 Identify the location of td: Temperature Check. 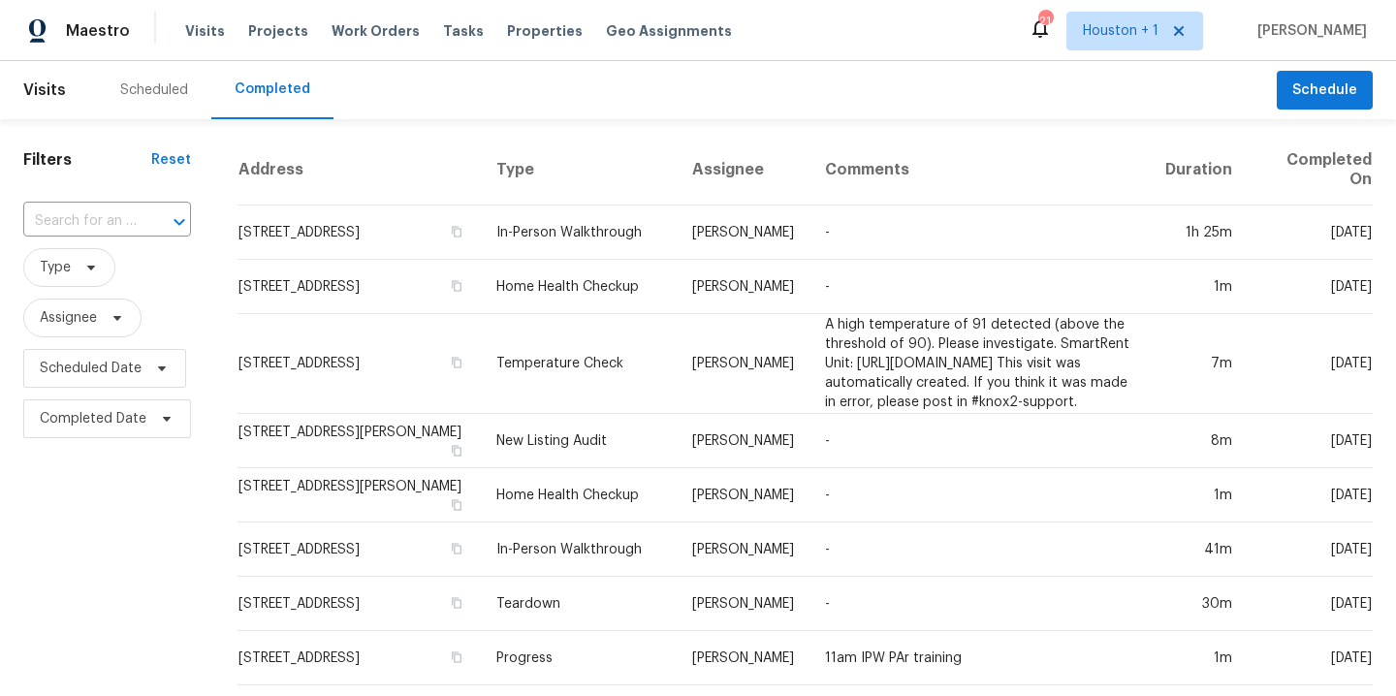
(578, 364).